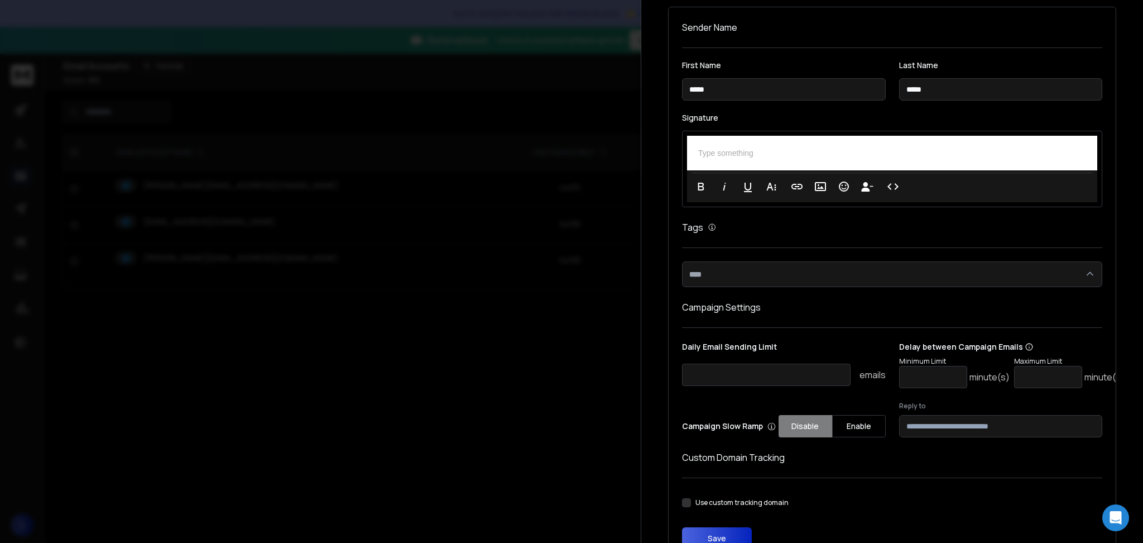  I want to click on label: Use custom tracking domain, so click(742, 502).